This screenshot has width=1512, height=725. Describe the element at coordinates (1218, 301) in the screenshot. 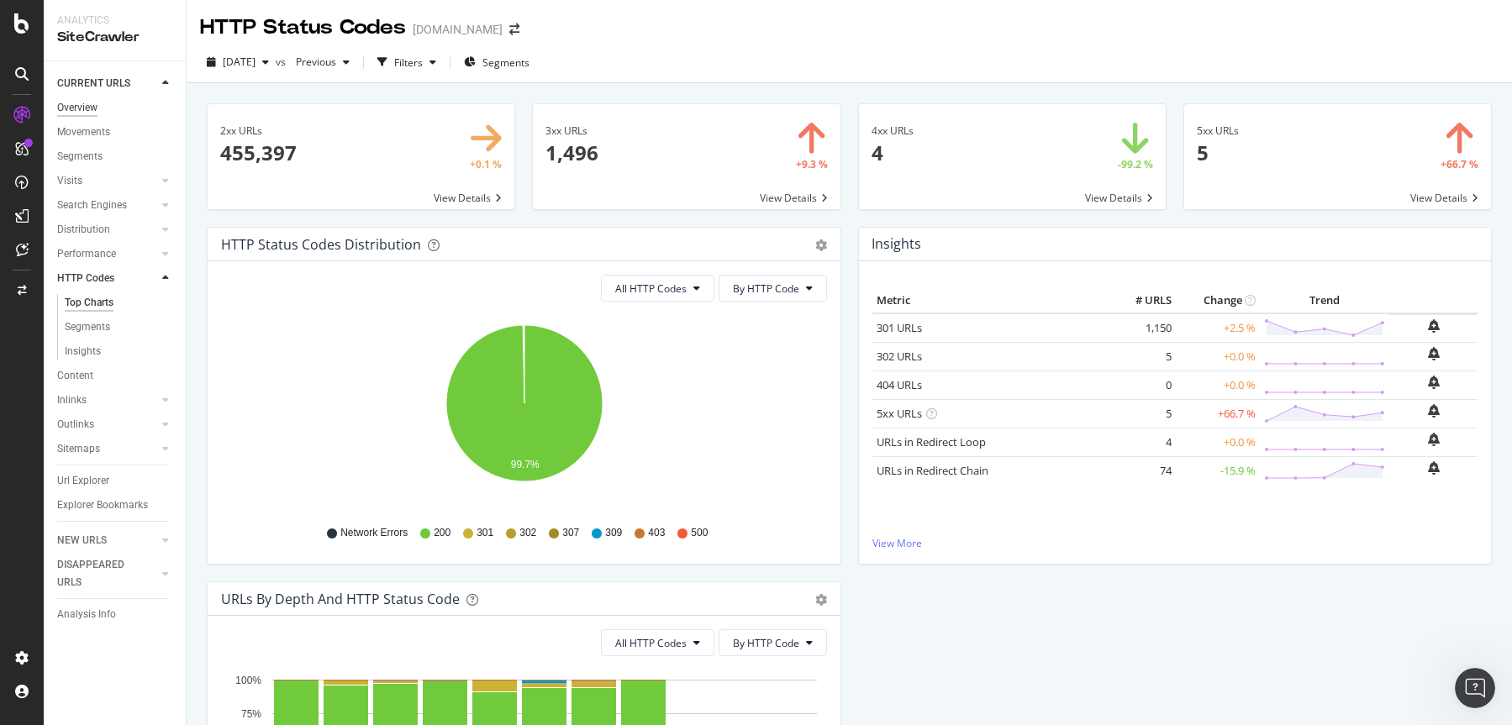

I see `th: Change` at that location.